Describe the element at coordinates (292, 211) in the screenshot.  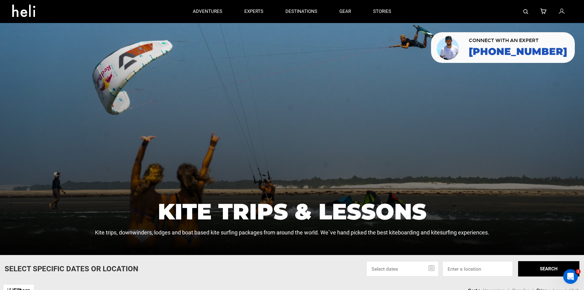
I see `h1: Kite Trips & Lessons` at that location.